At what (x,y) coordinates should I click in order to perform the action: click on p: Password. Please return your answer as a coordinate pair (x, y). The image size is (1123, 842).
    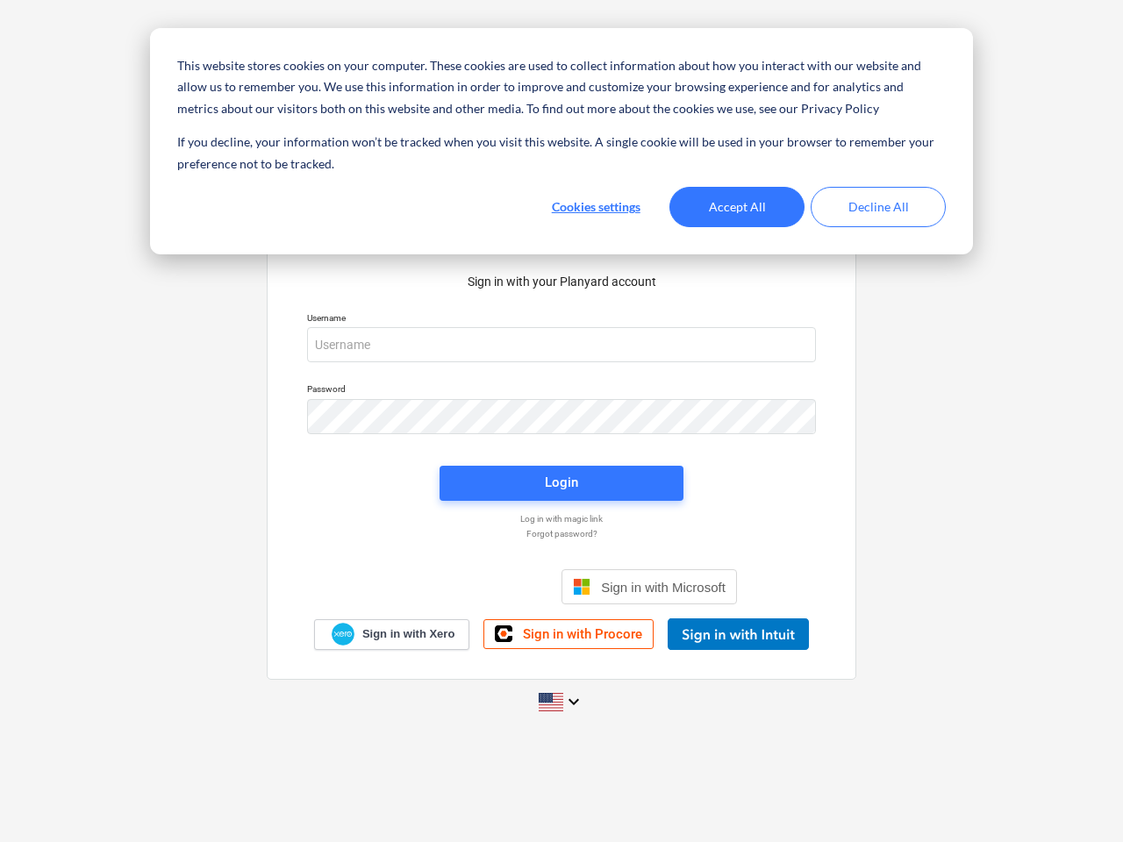
    Looking at the image, I should click on (562, 391).